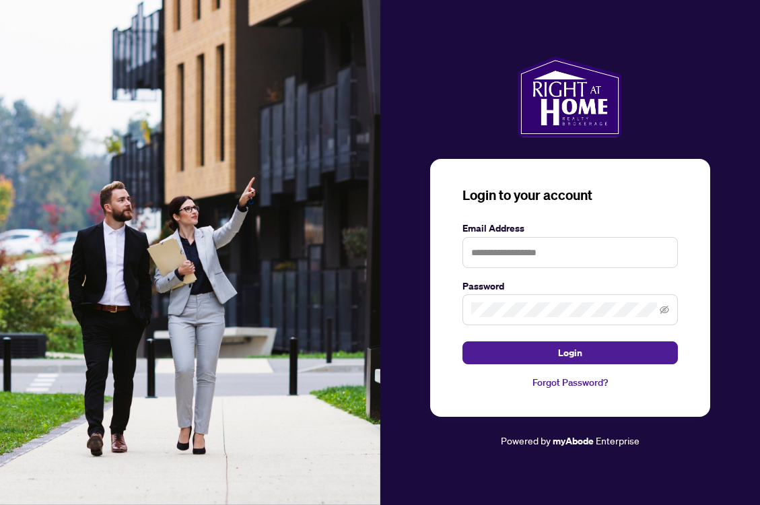  What do you see at coordinates (570, 228) in the screenshot?
I see `label: Email Address` at bounding box center [570, 228].